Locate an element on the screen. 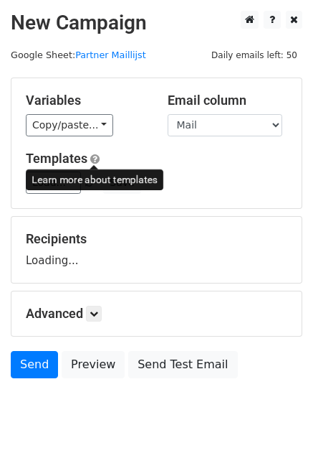 The height and width of the screenshot is (458, 313). span: Daily emails left: 50 is located at coordinates (255, 55).